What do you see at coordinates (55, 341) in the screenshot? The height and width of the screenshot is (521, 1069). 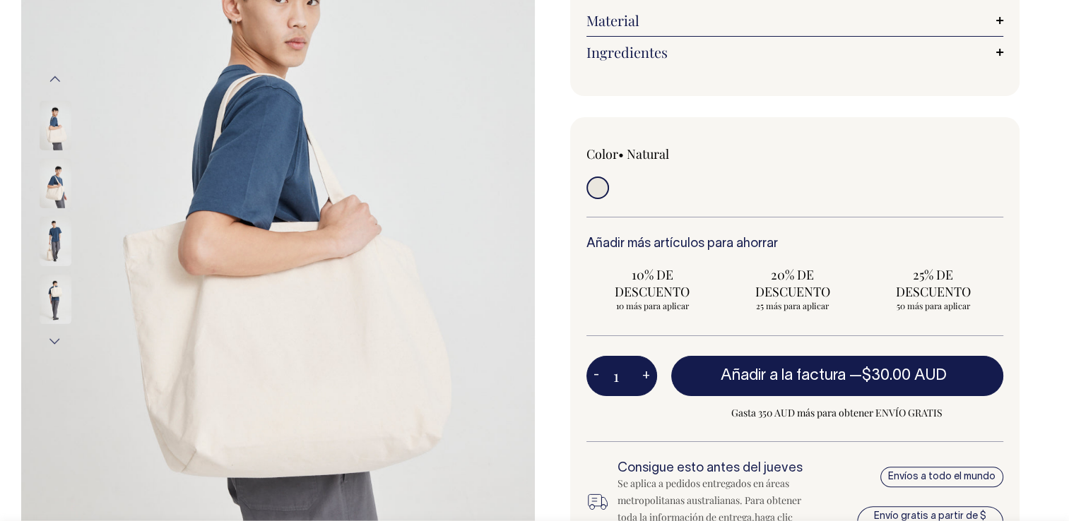 I see `button: Próximo` at bounding box center [55, 341].